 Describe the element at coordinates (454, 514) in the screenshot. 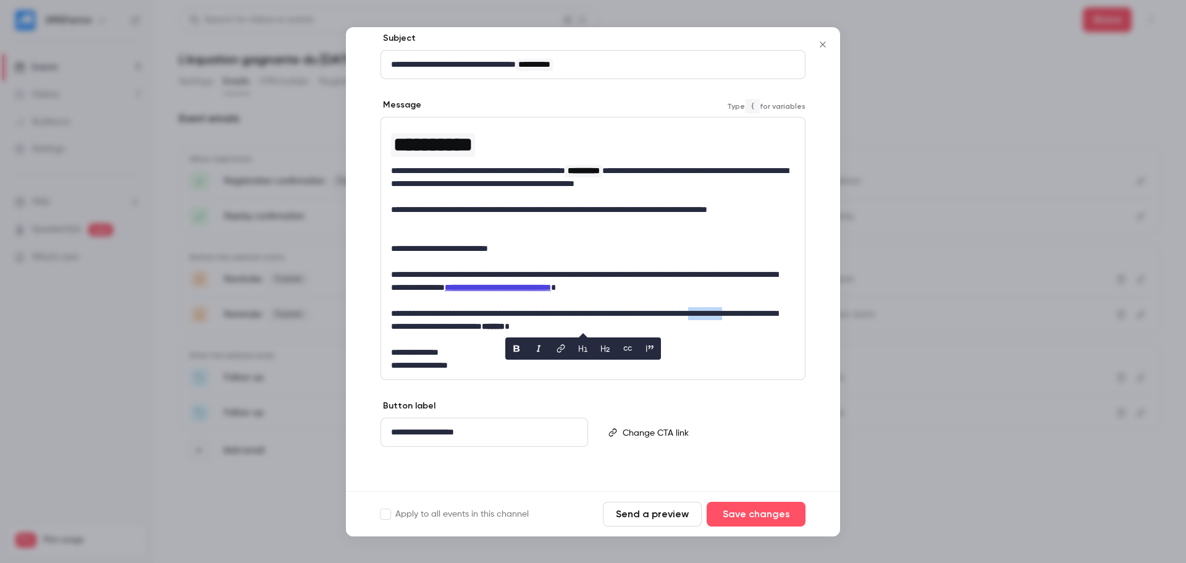

I see `label: Apply to all events in this channel` at that location.